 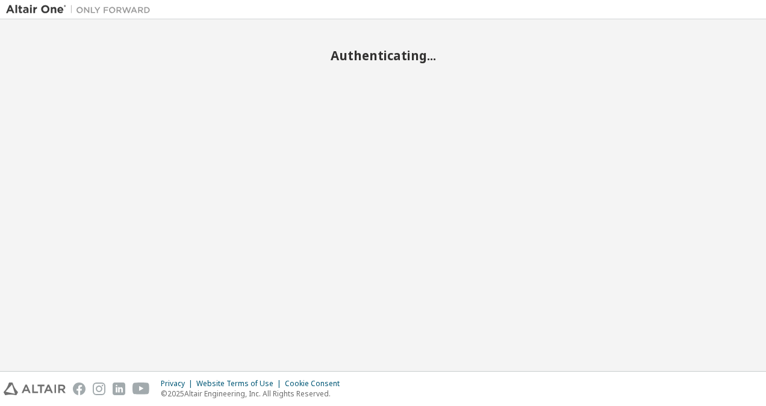 What do you see at coordinates (240, 383) in the screenshot?
I see `div: Website Terms of Use` at bounding box center [240, 383].